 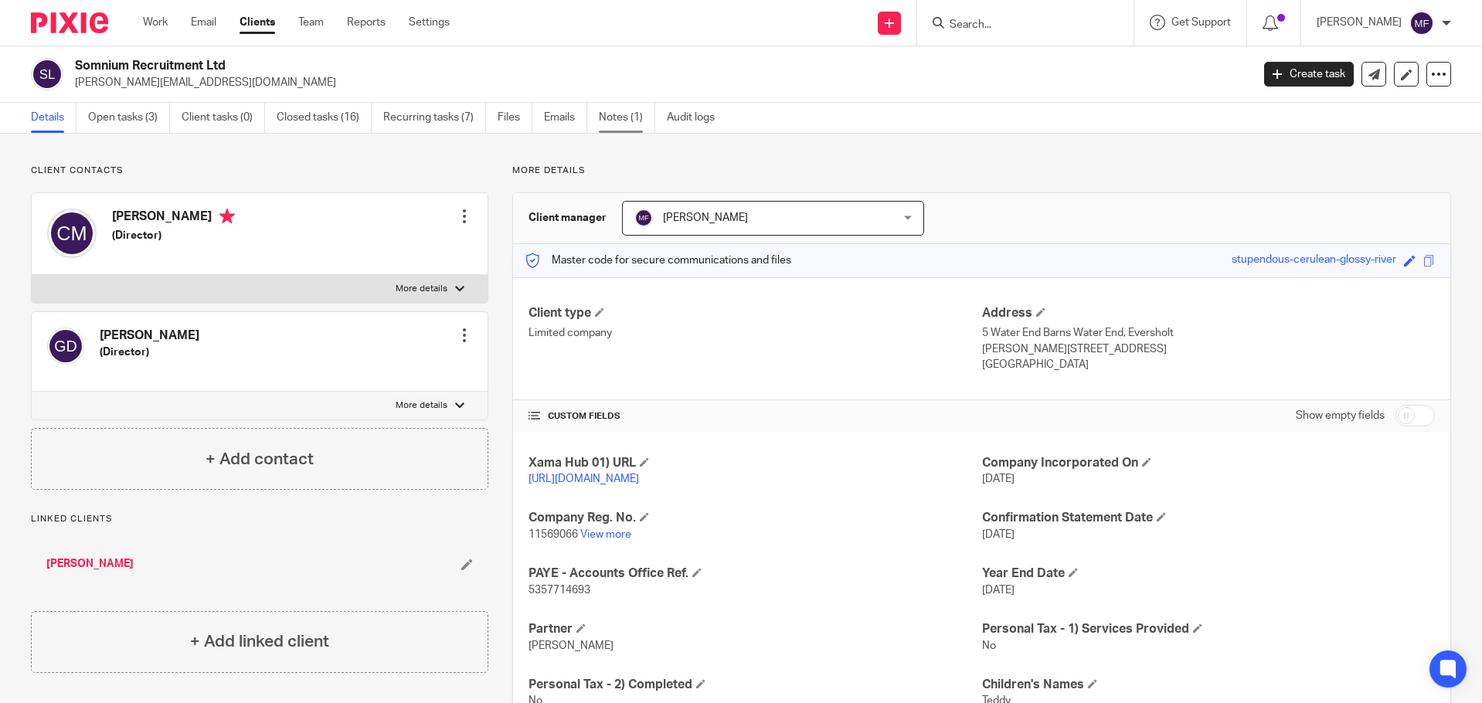 What do you see at coordinates (515, 117) in the screenshot?
I see `a: Files` at bounding box center [515, 117].